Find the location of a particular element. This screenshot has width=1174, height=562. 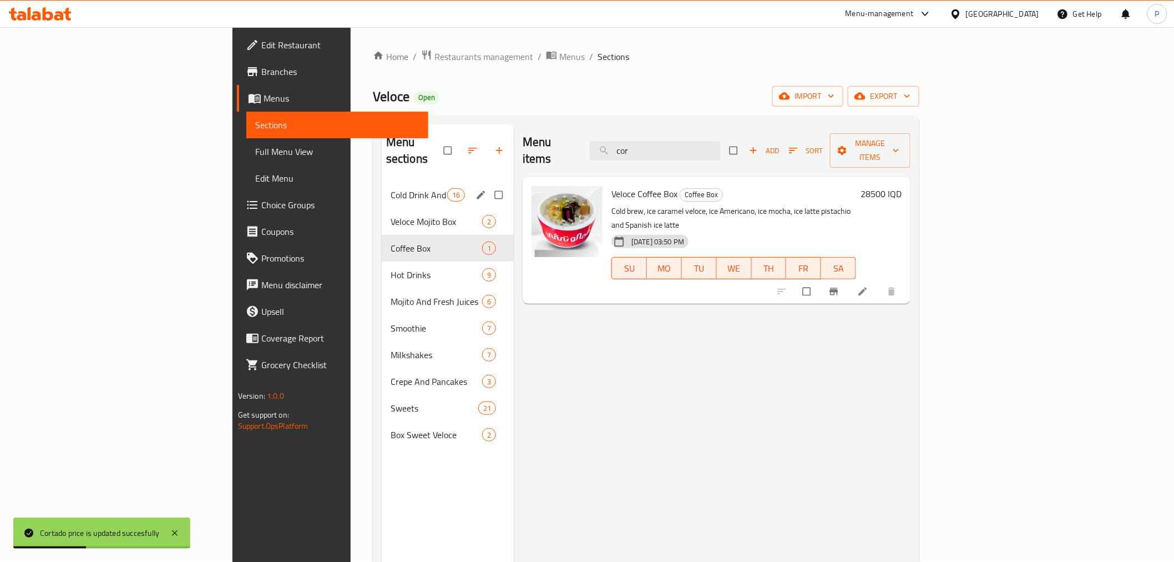

h2: Menu items is located at coordinates (549, 150).